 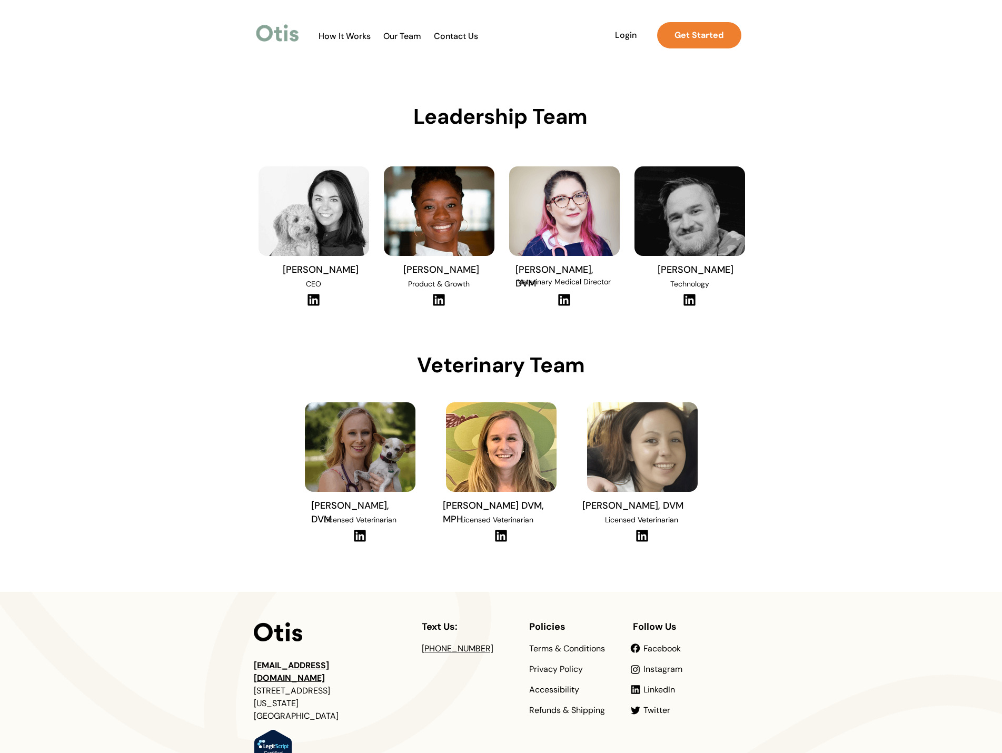 I want to click on a: Instagram, so click(x=663, y=669).